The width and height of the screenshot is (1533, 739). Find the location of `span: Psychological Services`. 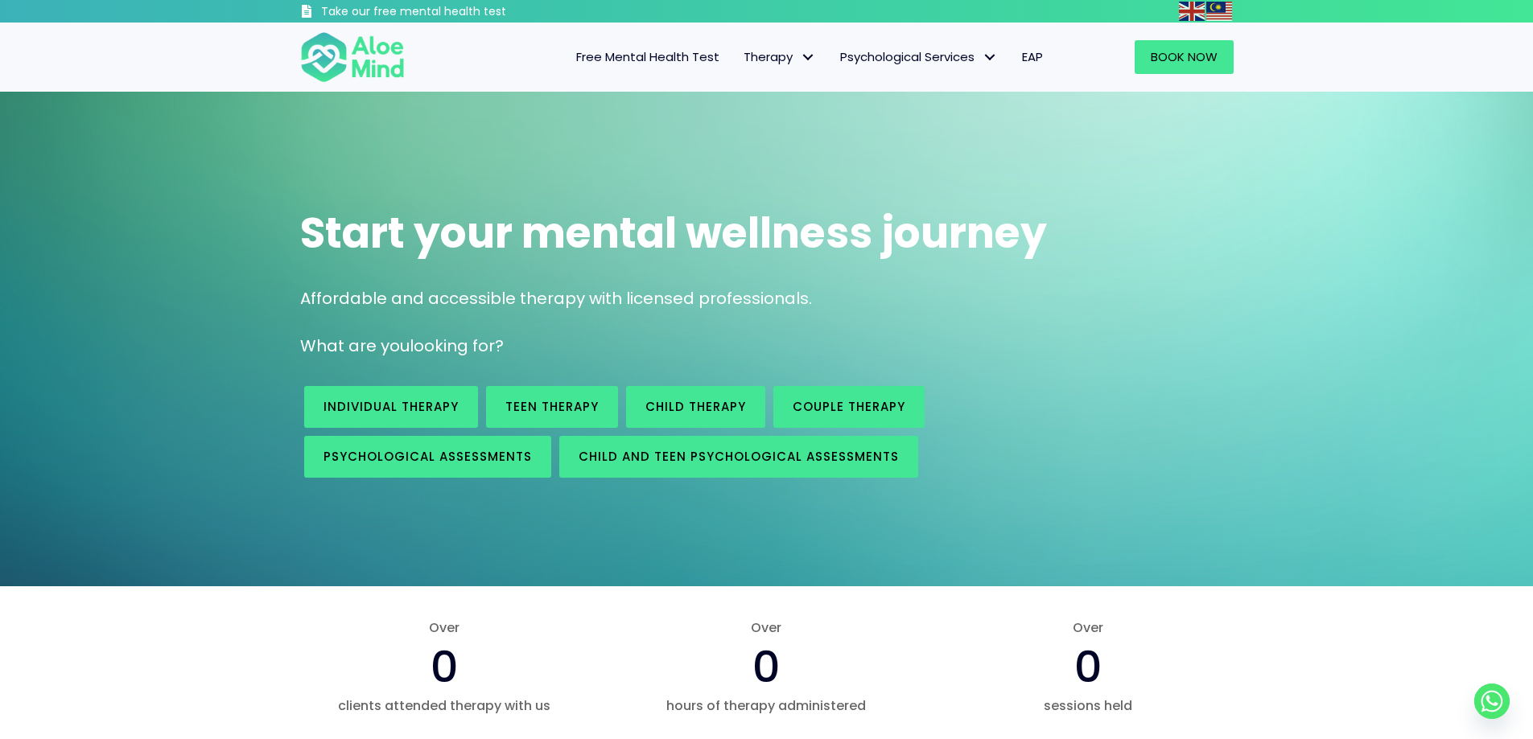

span: Psychological Services is located at coordinates (919, 56).